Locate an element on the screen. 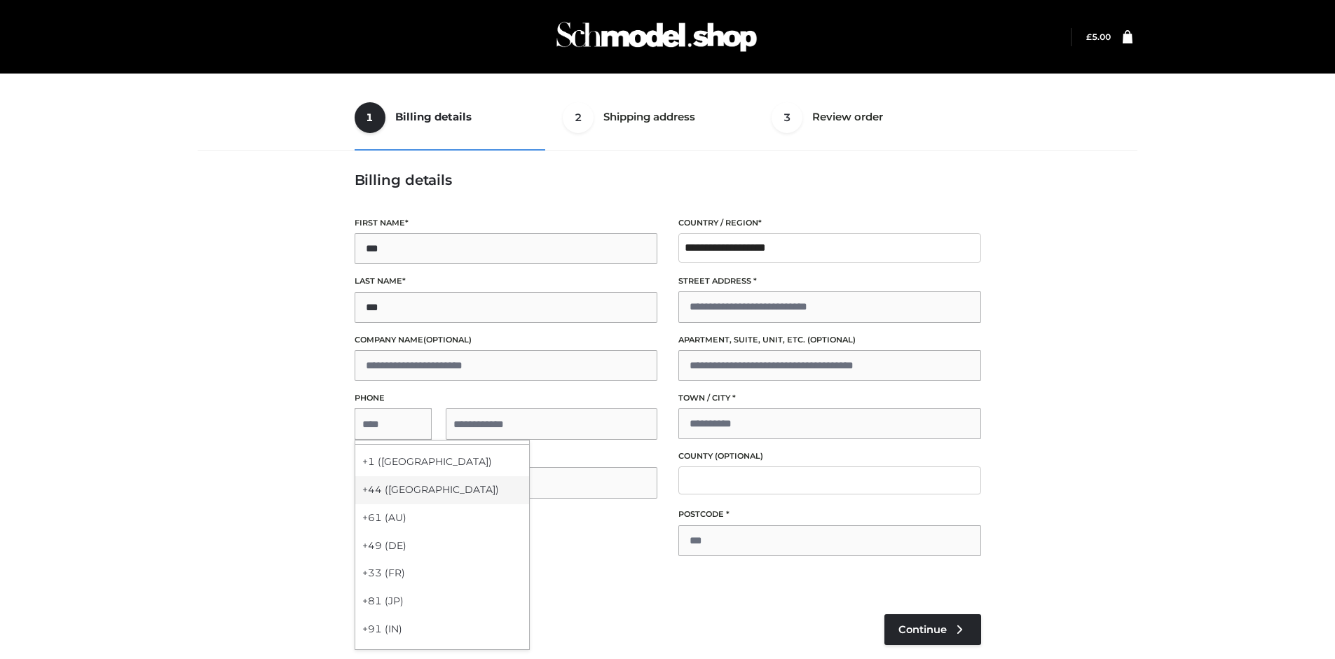 The width and height of the screenshot is (1335, 659). label: First name is located at coordinates (506, 223).